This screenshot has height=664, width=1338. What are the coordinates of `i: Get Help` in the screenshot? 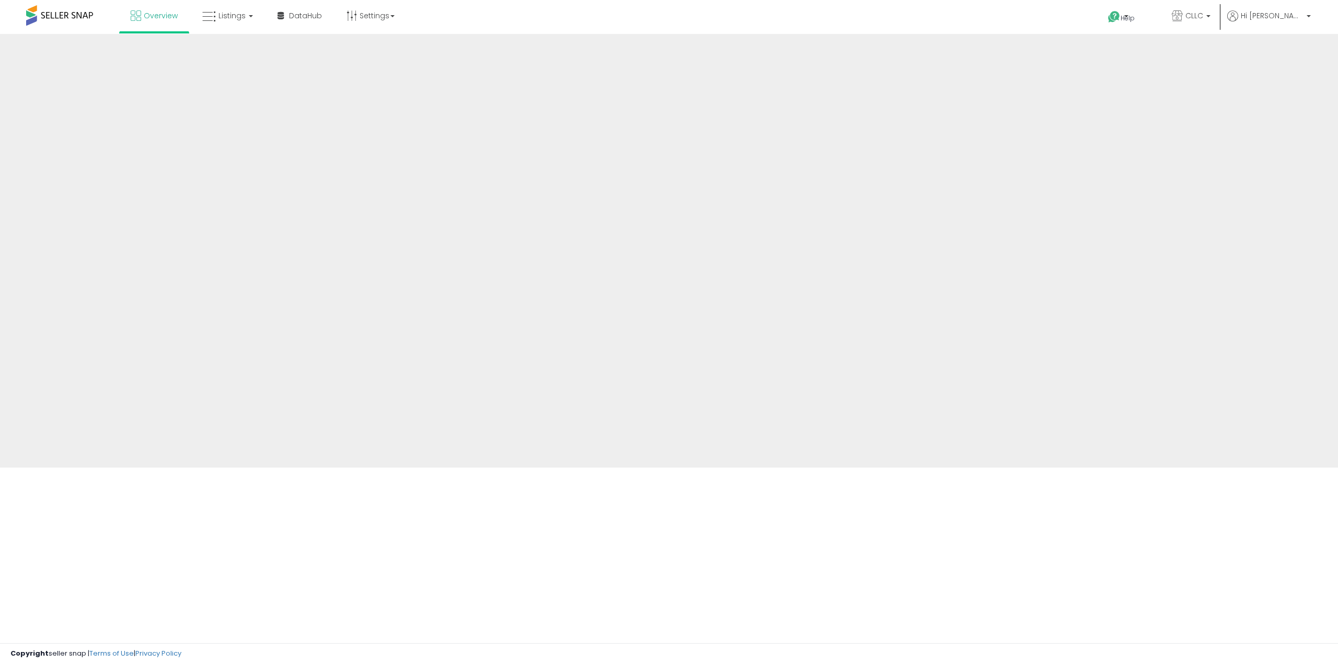 It's located at (1114, 17).